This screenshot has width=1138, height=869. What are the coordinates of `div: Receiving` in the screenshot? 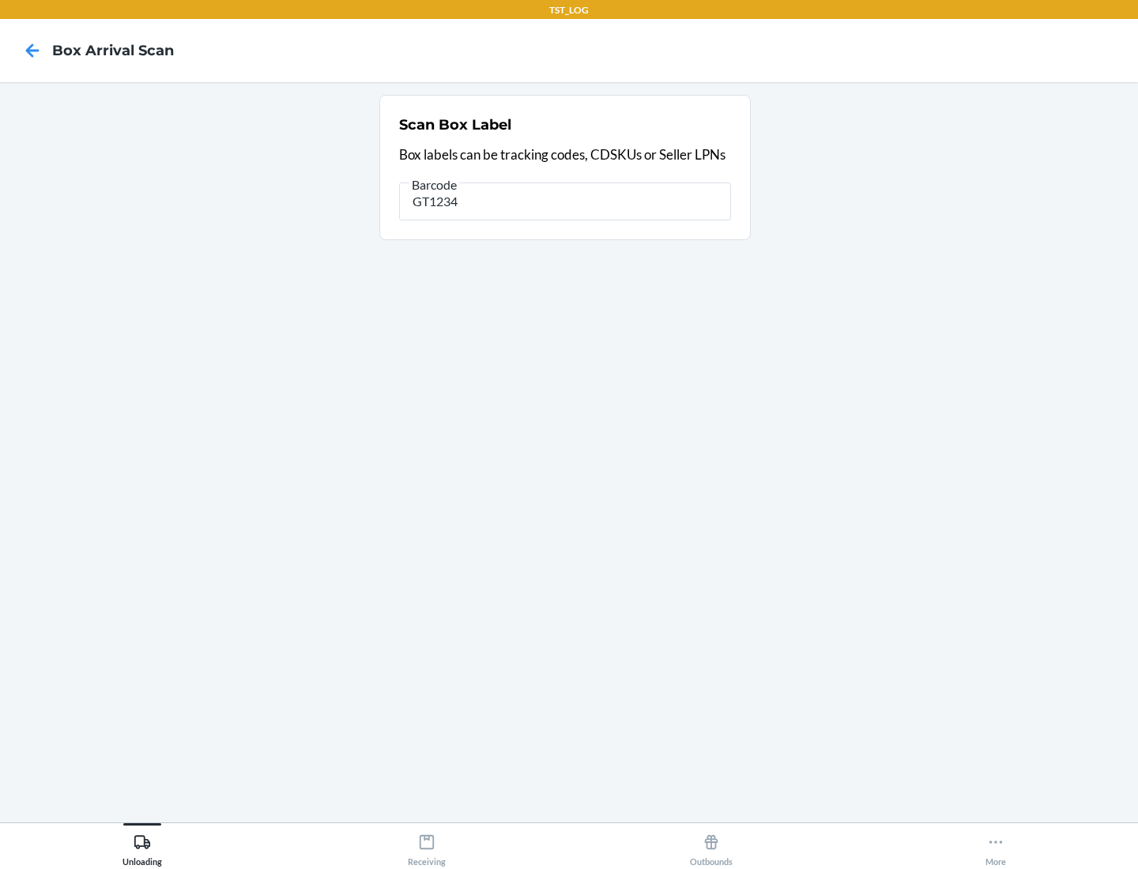 It's located at (427, 847).